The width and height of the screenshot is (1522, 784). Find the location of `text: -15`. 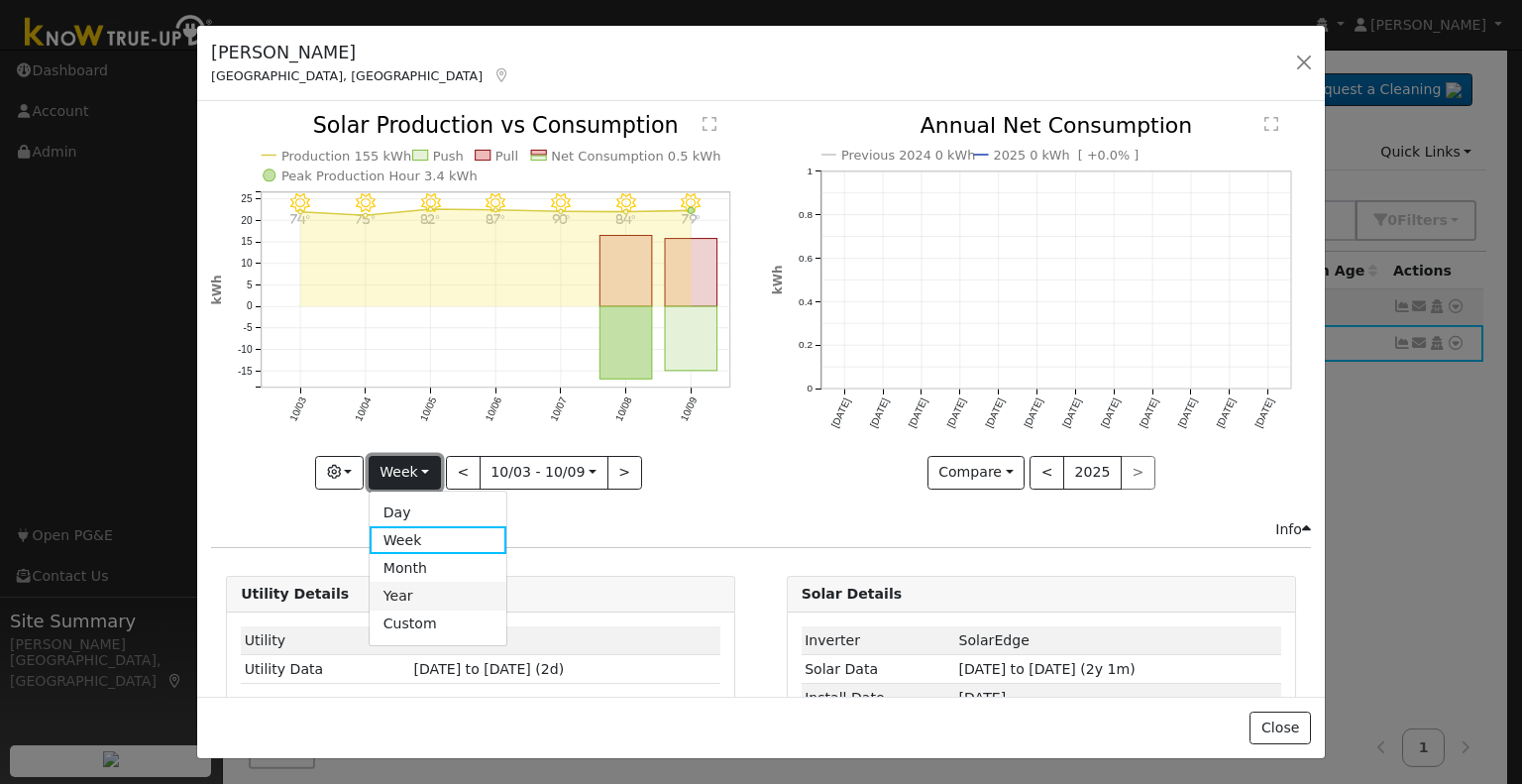

text: -15 is located at coordinates (245, 371).